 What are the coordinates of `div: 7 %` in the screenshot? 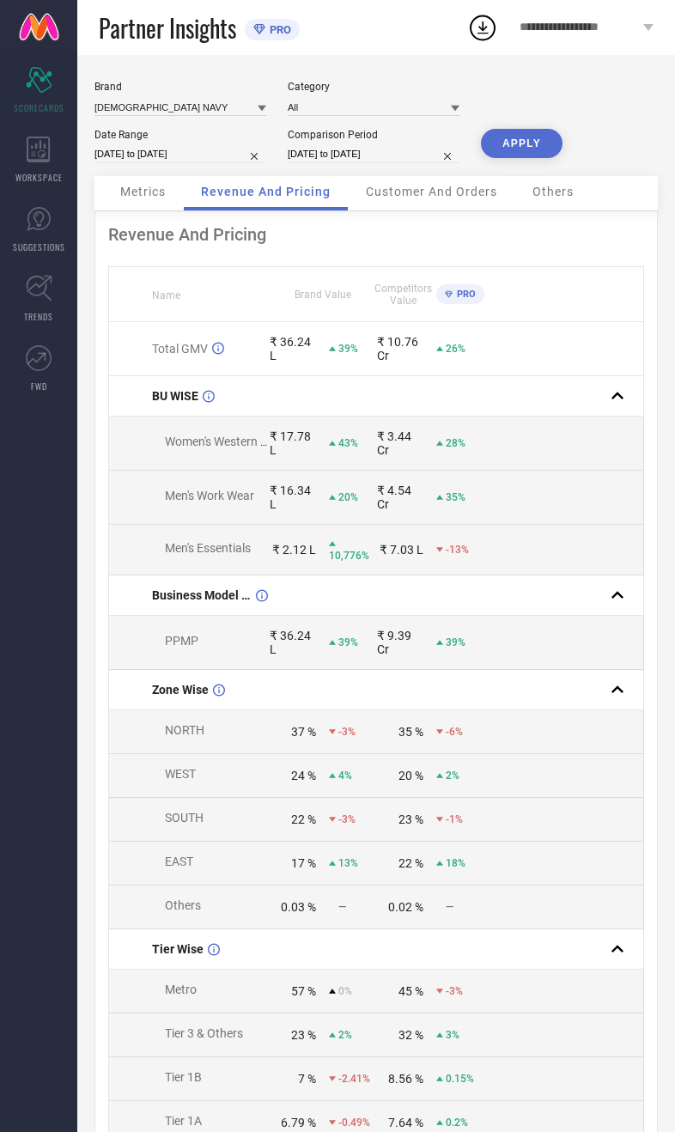 It's located at (307, 1079).